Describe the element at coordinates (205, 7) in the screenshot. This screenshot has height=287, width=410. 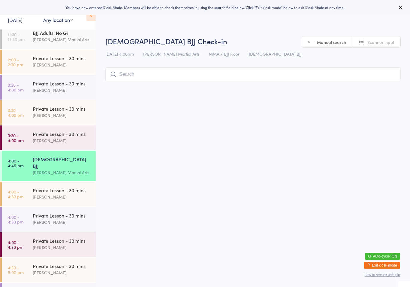
I see `div: You have now entered Kiosk Mode. Members will be able to check themselves in using the search fie...` at that location.